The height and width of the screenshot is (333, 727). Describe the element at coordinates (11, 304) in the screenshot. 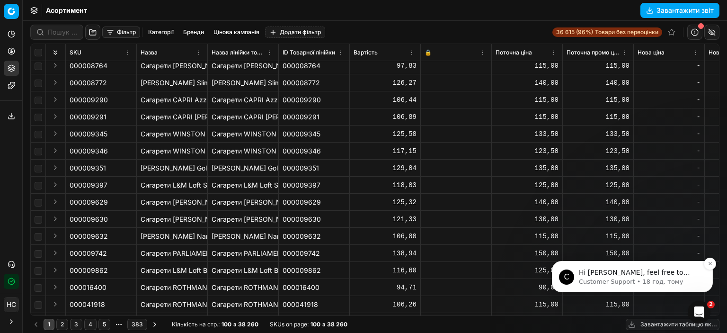

I see `button: НС` at that location.